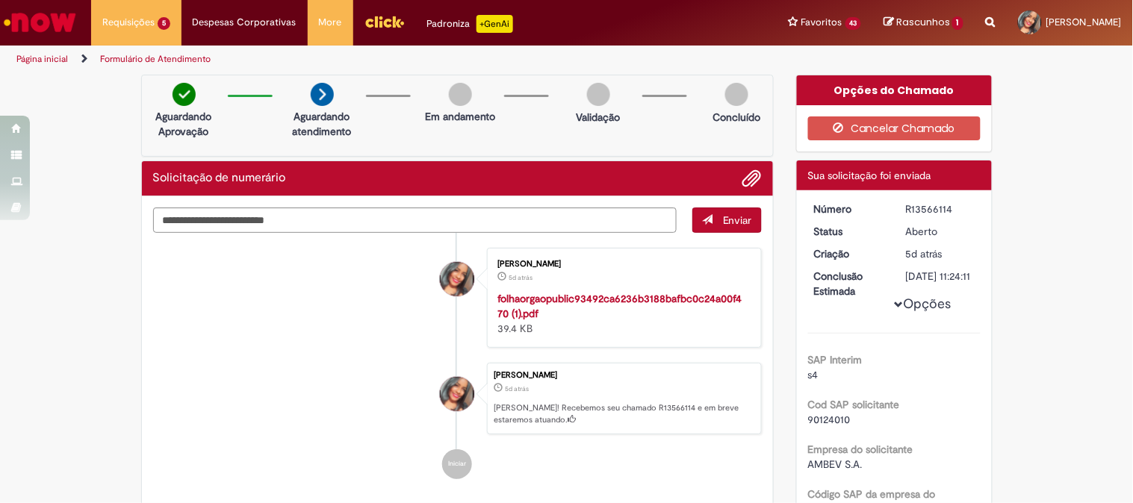  I want to click on dt: Conclusão Estimada, so click(848, 284).